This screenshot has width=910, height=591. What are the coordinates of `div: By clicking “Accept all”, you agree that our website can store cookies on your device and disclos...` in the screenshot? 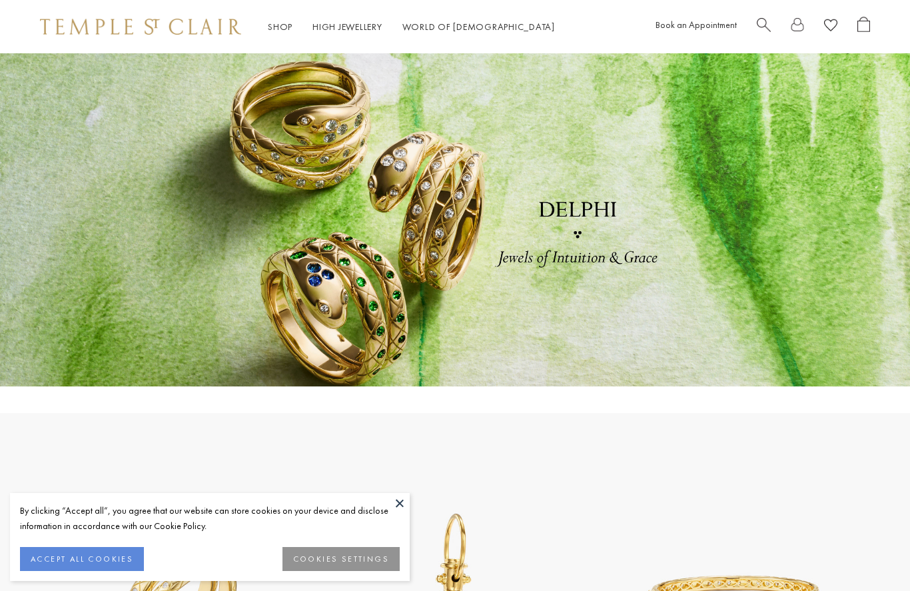 It's located at (210, 518).